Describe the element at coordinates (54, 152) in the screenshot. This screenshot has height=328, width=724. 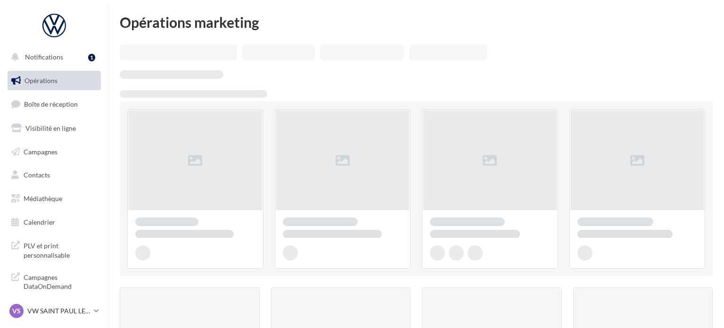
I see `a: Campagnes` at that location.